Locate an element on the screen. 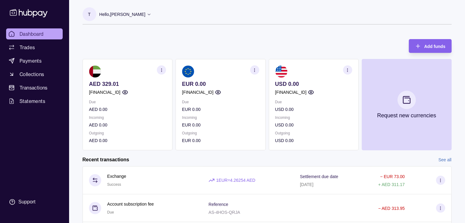 This screenshot has height=223, width=465. p: Reference is located at coordinates (218, 205).